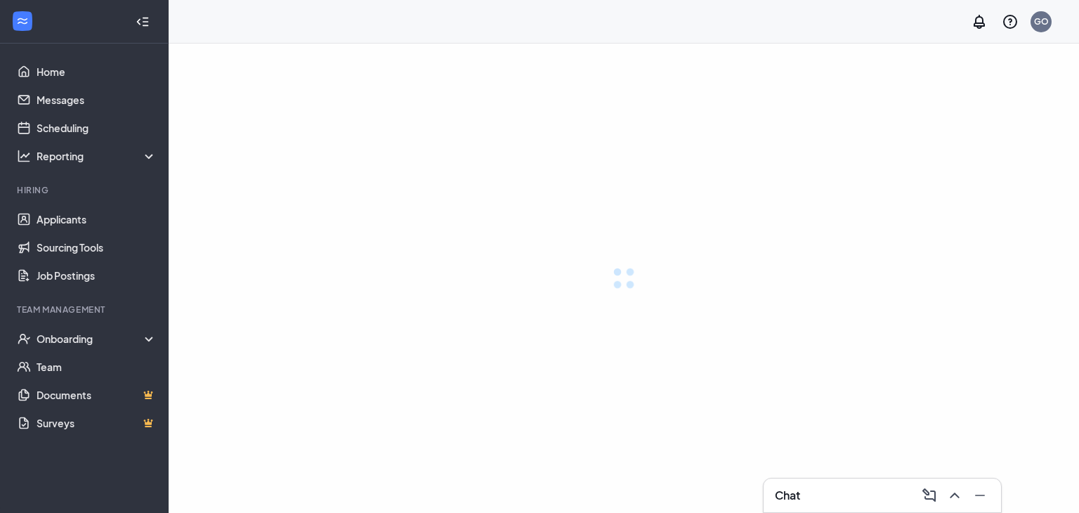  I want to click on div: Team Management, so click(85, 309).